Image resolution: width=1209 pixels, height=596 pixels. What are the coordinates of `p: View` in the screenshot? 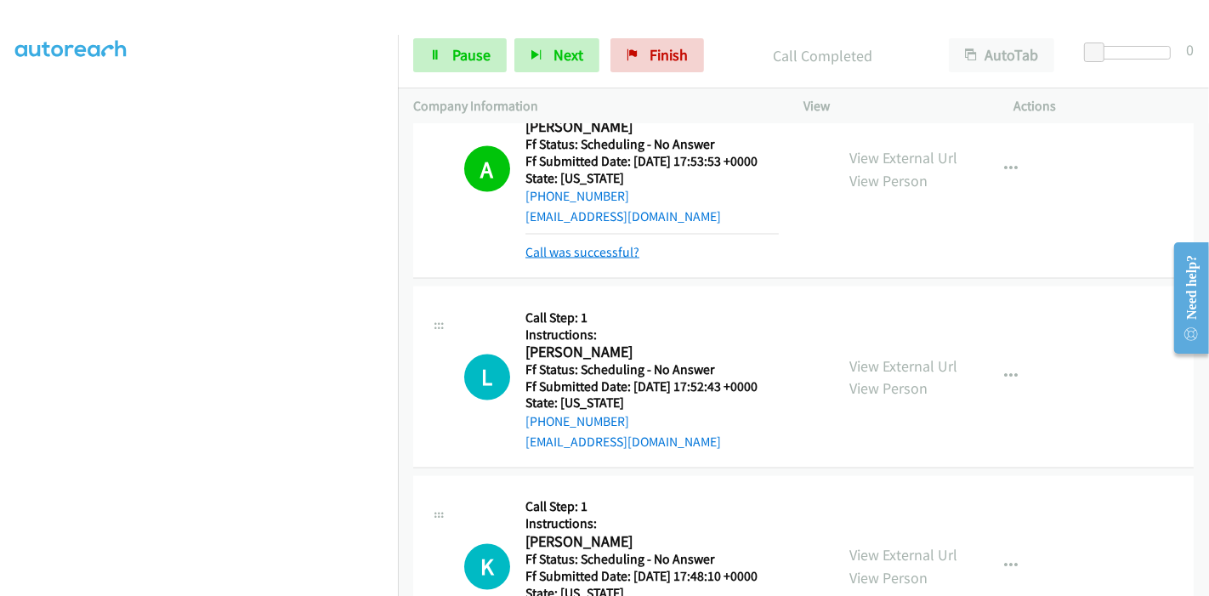 It's located at (893, 106).